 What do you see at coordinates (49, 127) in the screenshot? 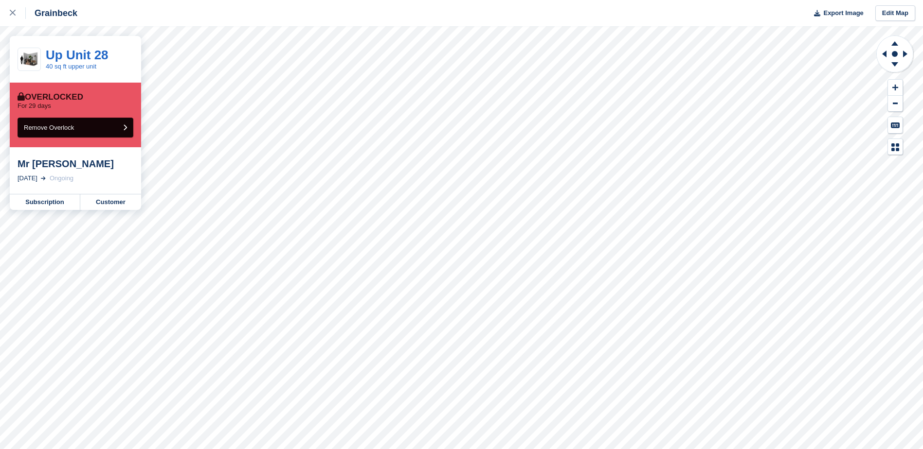
I see `span: Remove Overlock` at bounding box center [49, 127].